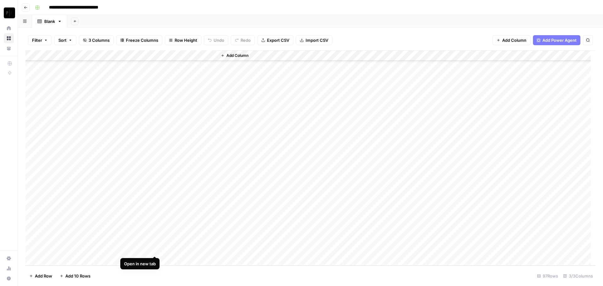 The image size is (603, 286). What do you see at coordinates (9, 269) in the screenshot?
I see `a: Usage` at bounding box center [9, 269].